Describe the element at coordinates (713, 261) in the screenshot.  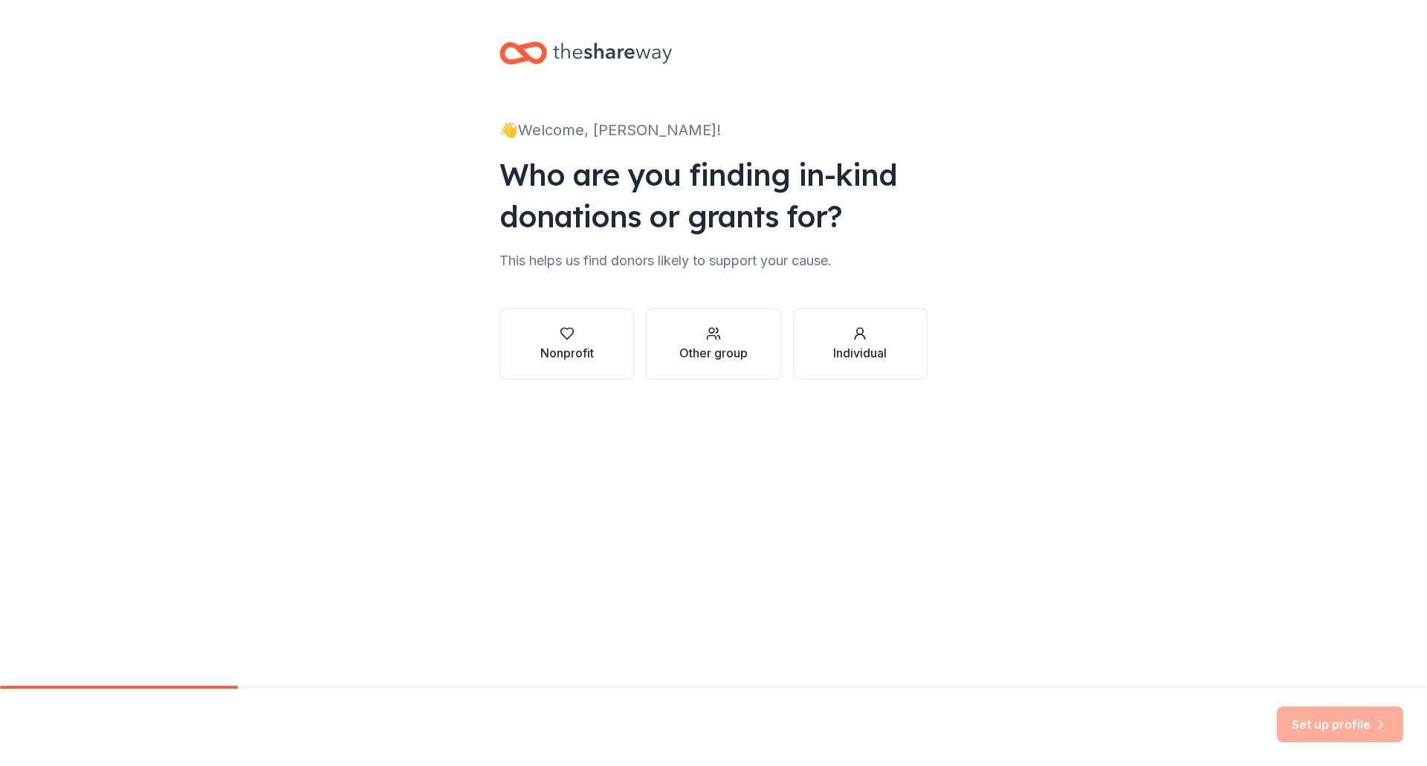
I see `div: This helps us find donors likely to support your cause.` at that location.